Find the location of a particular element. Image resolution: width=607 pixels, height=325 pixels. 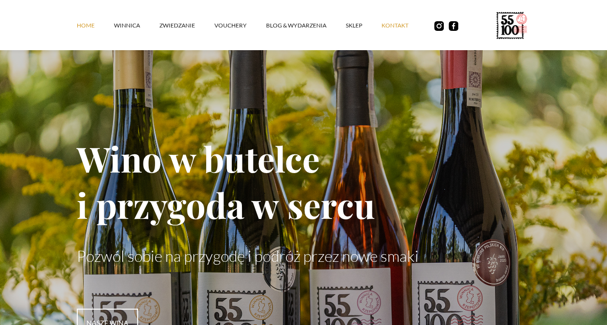

a: kontakt is located at coordinates (405, 26).